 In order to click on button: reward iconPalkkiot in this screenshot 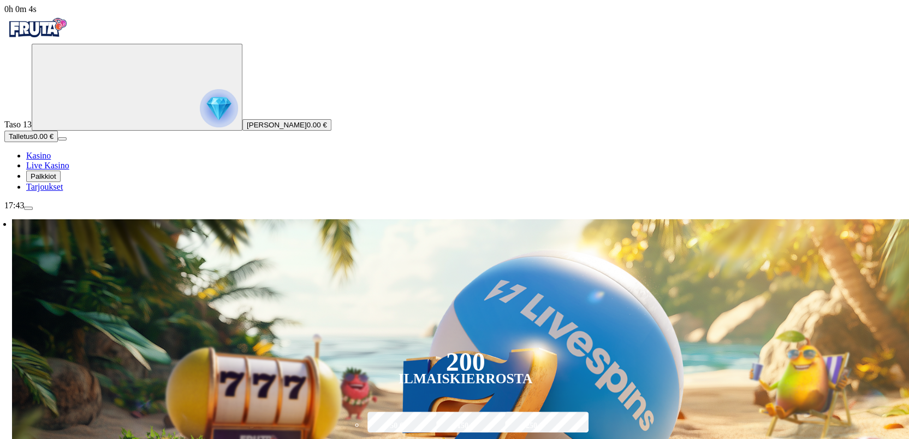, I will do `click(43, 176)`.